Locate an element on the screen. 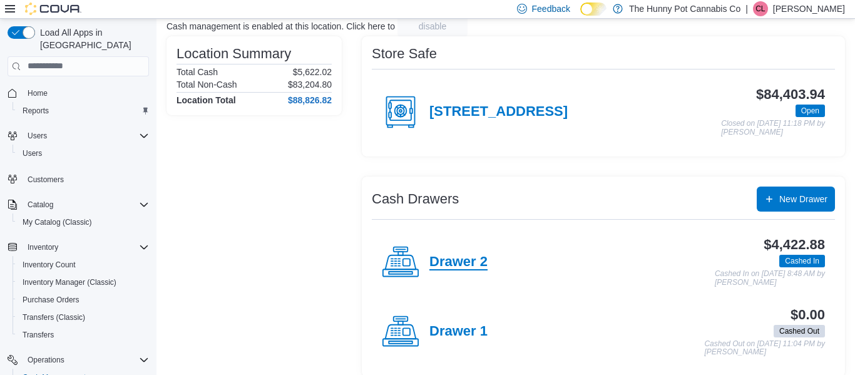 The image size is (855, 375). a: My Catalog (Classic) is located at coordinates (57, 222).